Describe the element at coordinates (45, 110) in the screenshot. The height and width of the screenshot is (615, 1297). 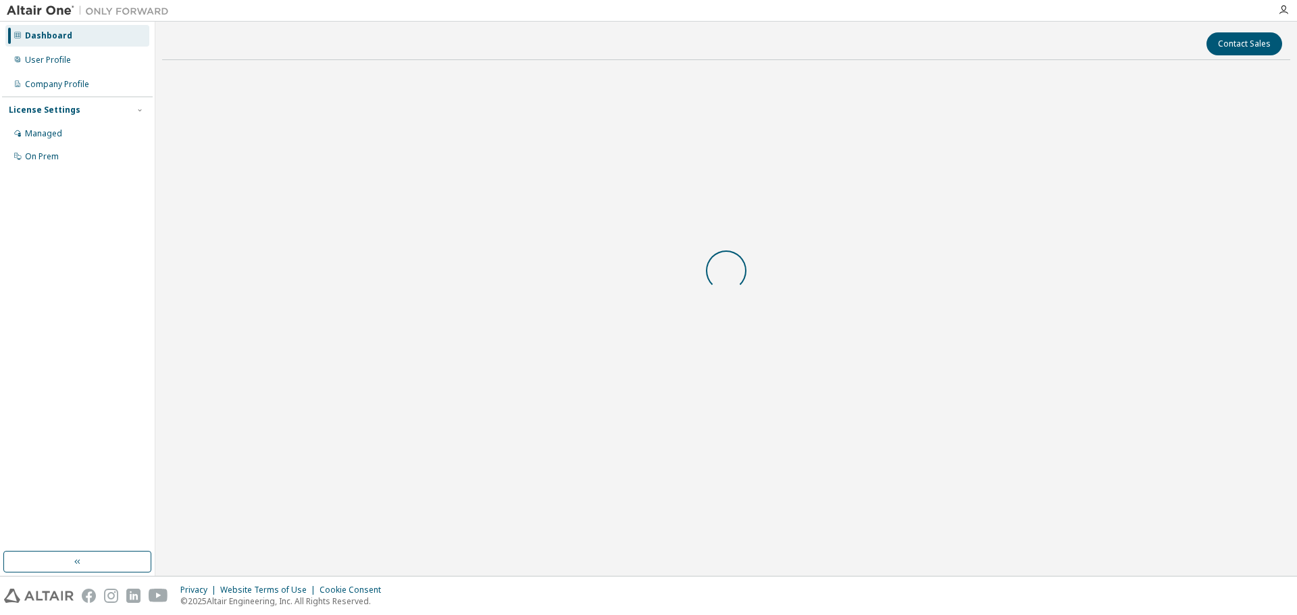
I see `div: License Settings` at that location.